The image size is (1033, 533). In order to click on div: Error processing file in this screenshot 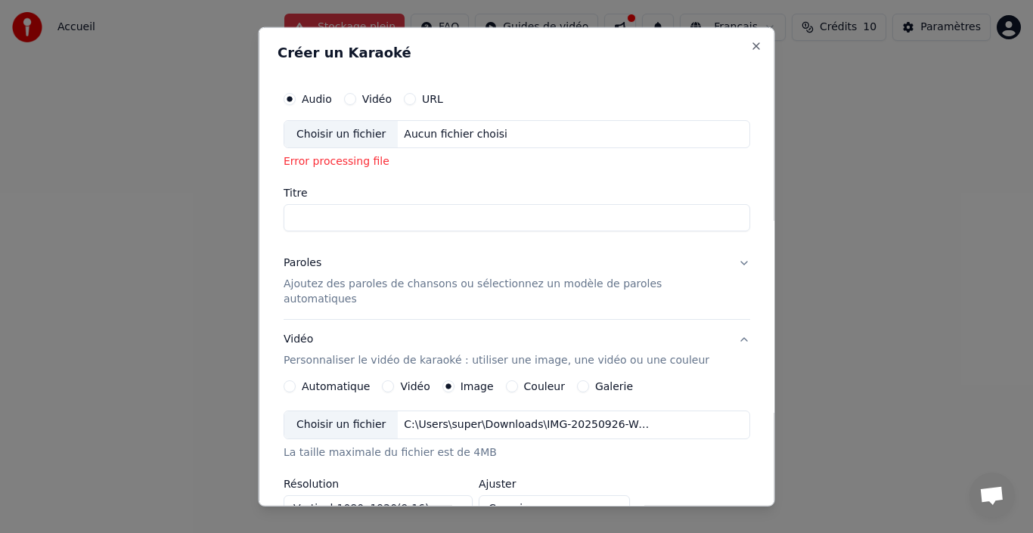, I will do `click(516, 162)`.